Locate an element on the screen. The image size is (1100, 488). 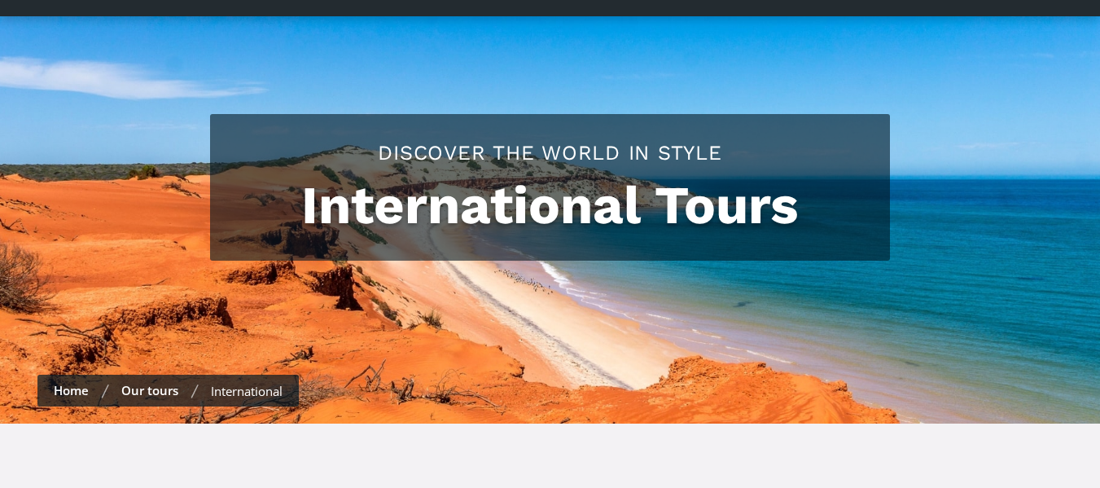
nav: breadcrumbs is located at coordinates (168, 390).